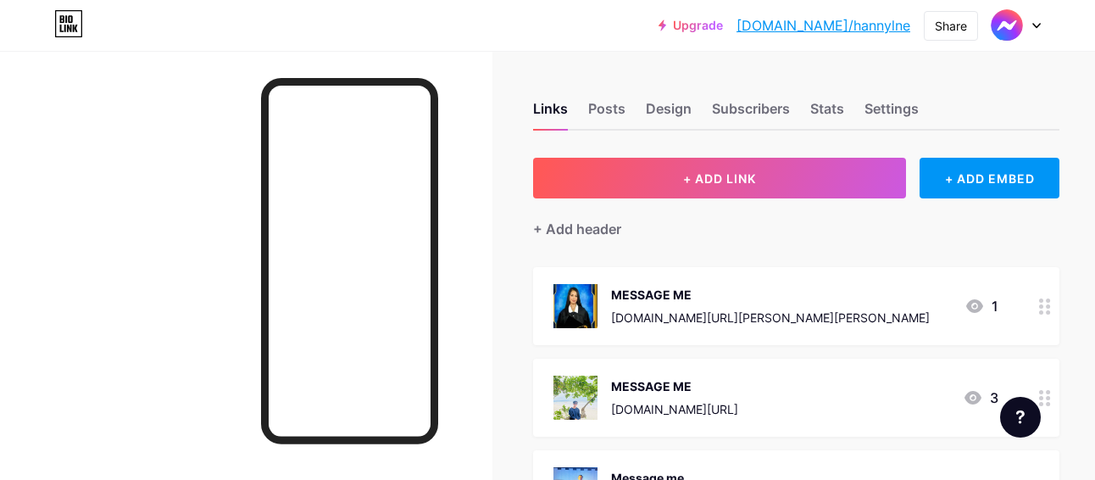  Describe the element at coordinates (981, 398) in the screenshot. I see `div: 3` at that location.